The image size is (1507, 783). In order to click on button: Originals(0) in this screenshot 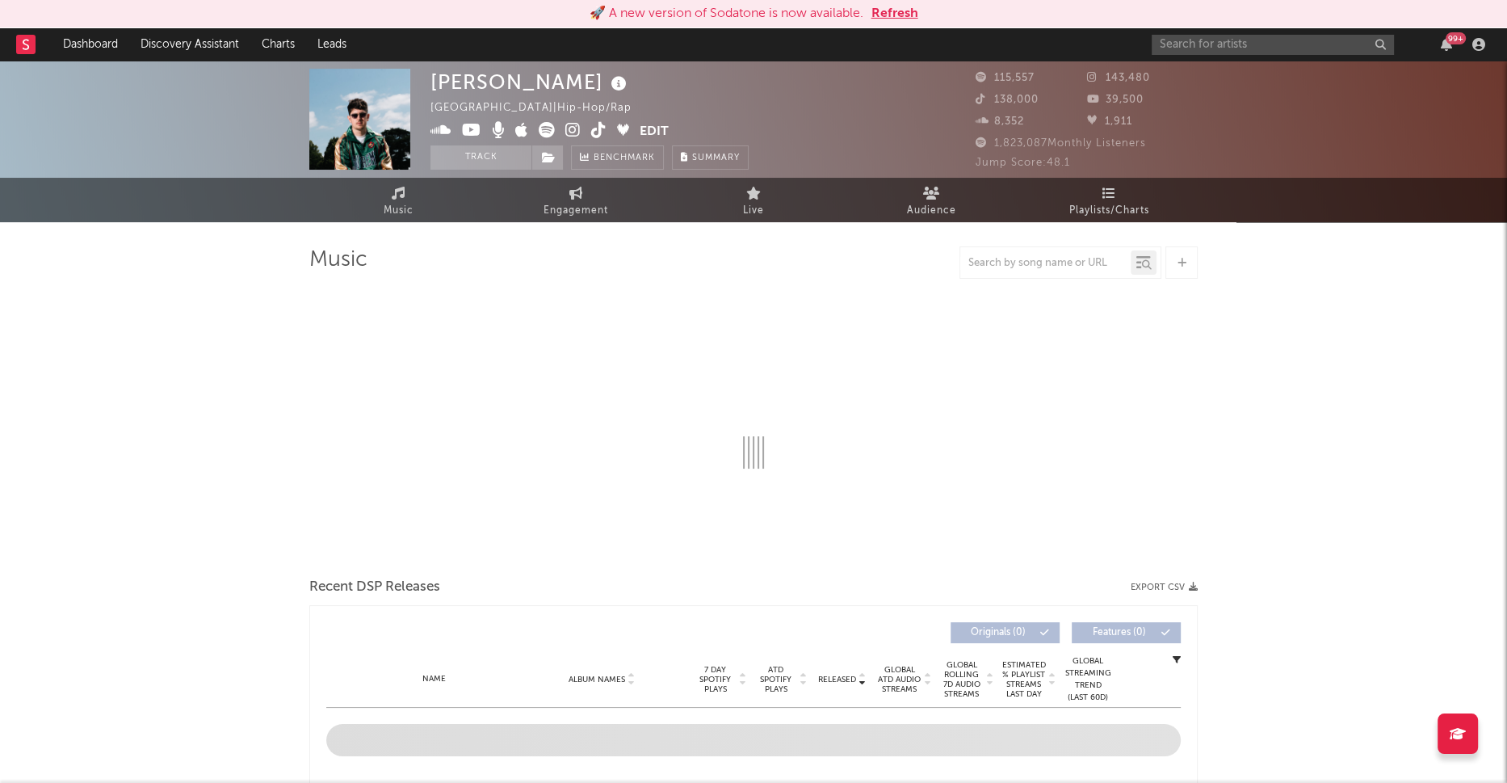, I will do `click(1005, 632)`.